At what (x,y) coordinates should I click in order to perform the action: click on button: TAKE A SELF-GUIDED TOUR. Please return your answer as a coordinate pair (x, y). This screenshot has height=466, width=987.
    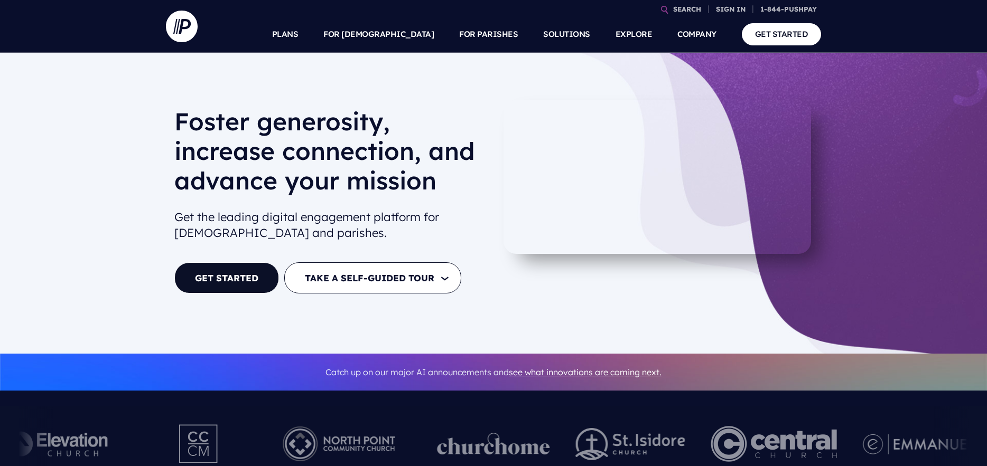
    Looking at the image, I should click on (372, 278).